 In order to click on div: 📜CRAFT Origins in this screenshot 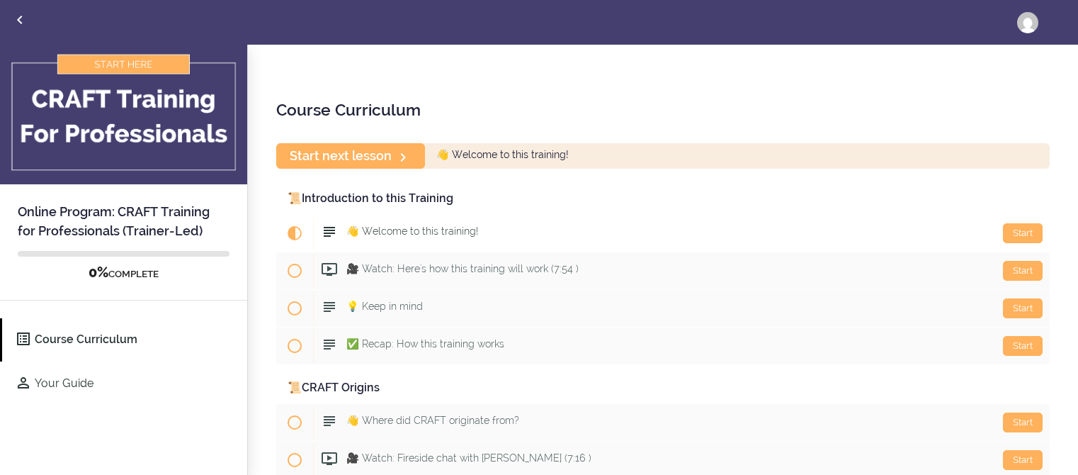, I will do `click(663, 387)`.